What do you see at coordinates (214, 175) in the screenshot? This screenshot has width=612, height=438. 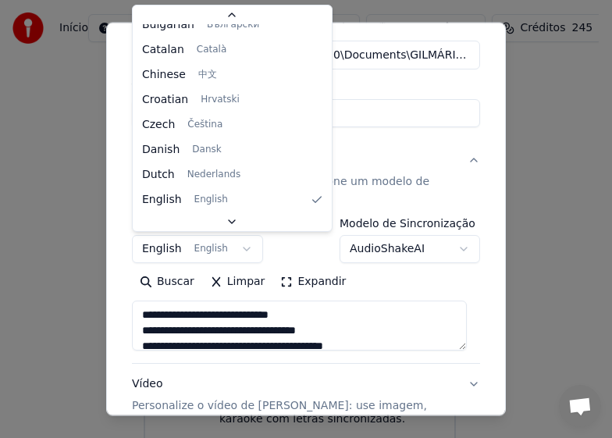 I see `span: Nederlands` at bounding box center [214, 175].